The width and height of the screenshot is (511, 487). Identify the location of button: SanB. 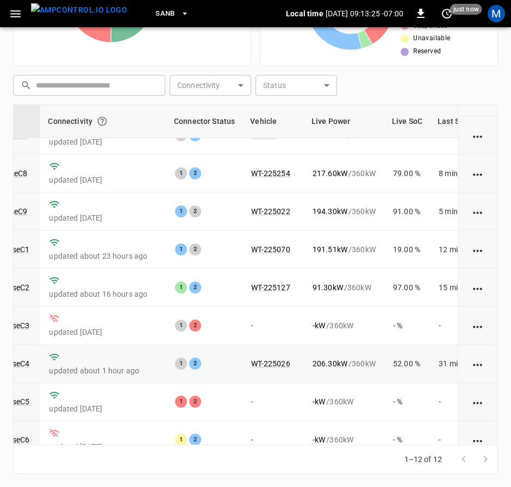
(172, 14).